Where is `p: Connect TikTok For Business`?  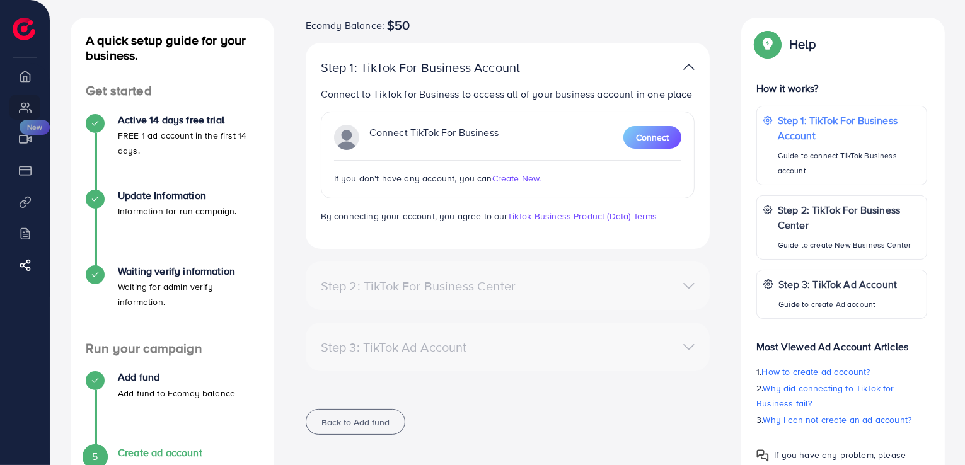
p: Connect TikTok For Business is located at coordinates (434, 137).